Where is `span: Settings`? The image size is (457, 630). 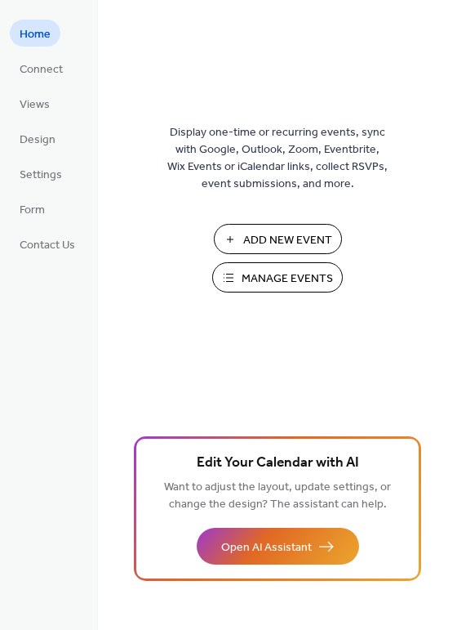
span: Settings is located at coordinates (41, 175).